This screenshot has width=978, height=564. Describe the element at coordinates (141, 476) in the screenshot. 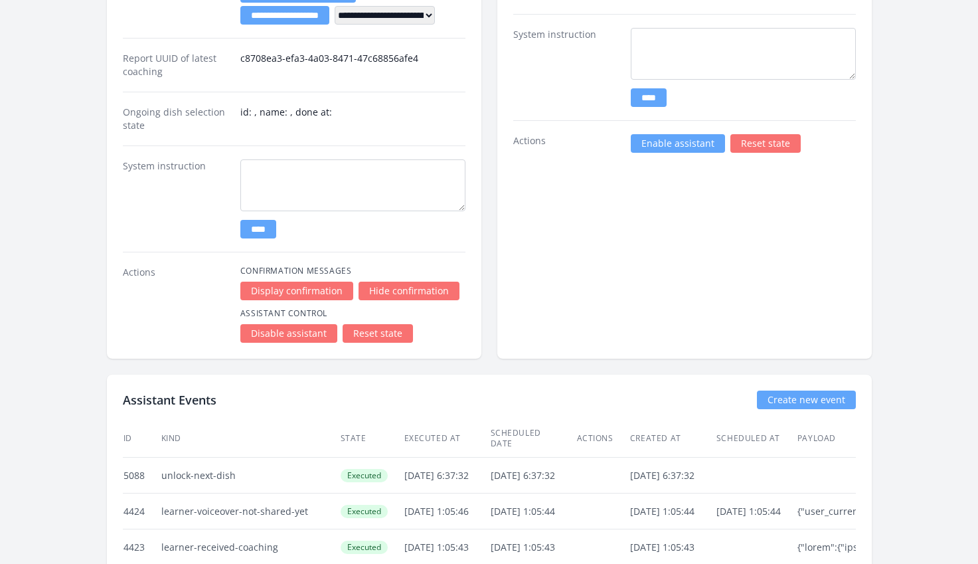

I see `td: 5088` at that location.